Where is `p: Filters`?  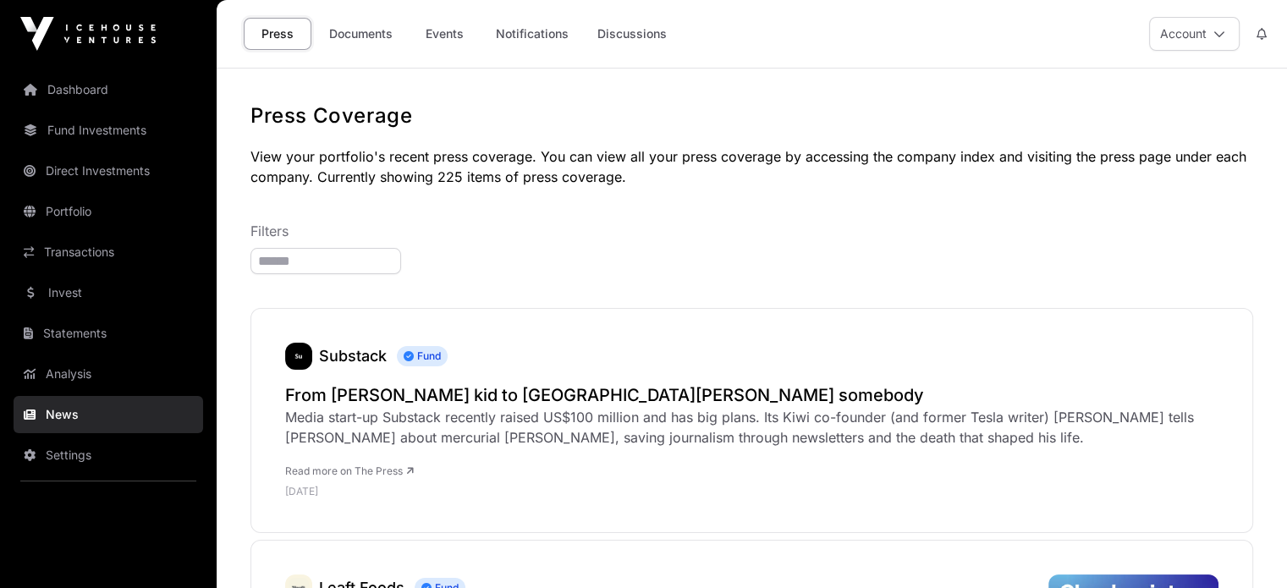 p: Filters is located at coordinates (751, 231).